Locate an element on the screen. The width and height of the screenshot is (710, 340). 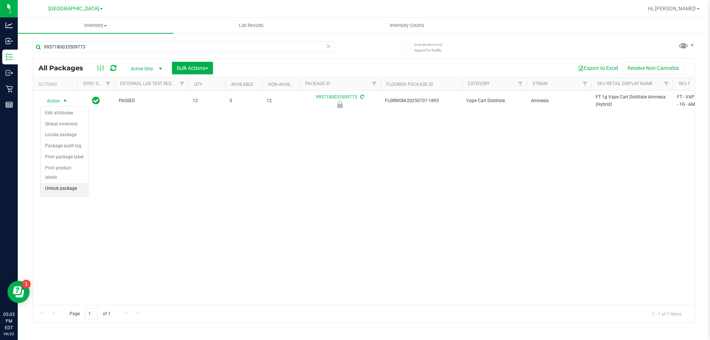
a: Available is located at coordinates (242, 84).